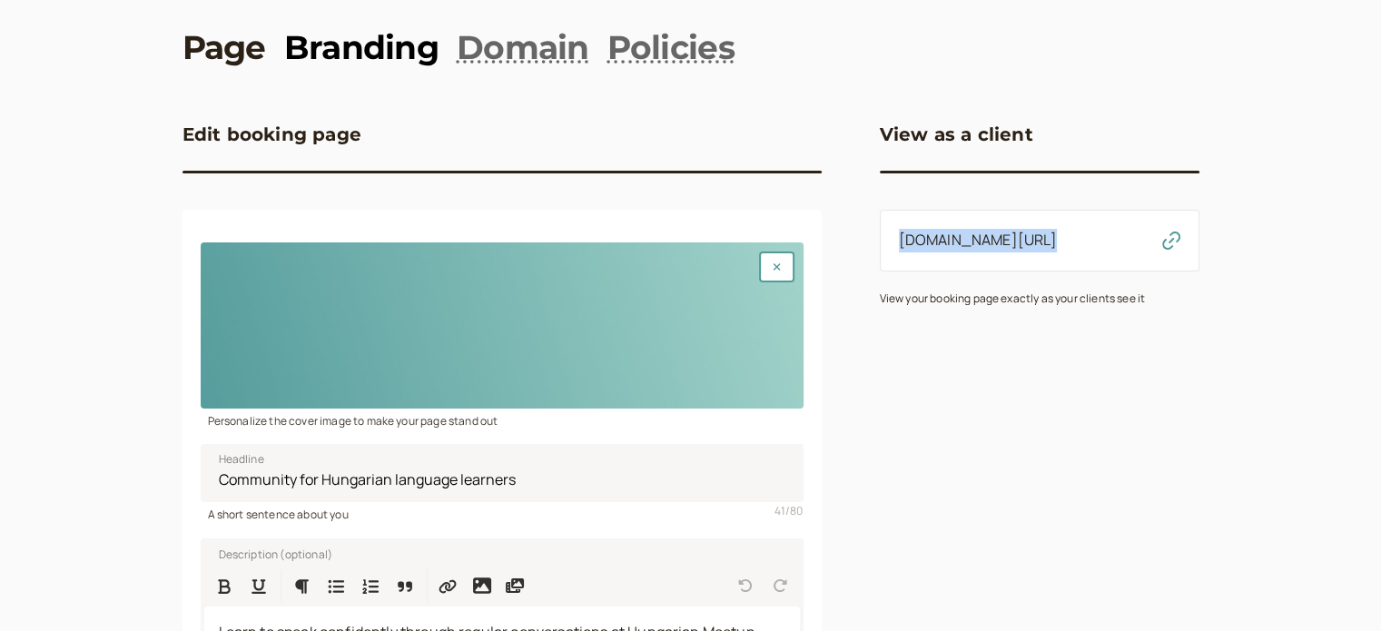 The height and width of the screenshot is (631, 1381). I want to click on button: Insert image, so click(482, 585).